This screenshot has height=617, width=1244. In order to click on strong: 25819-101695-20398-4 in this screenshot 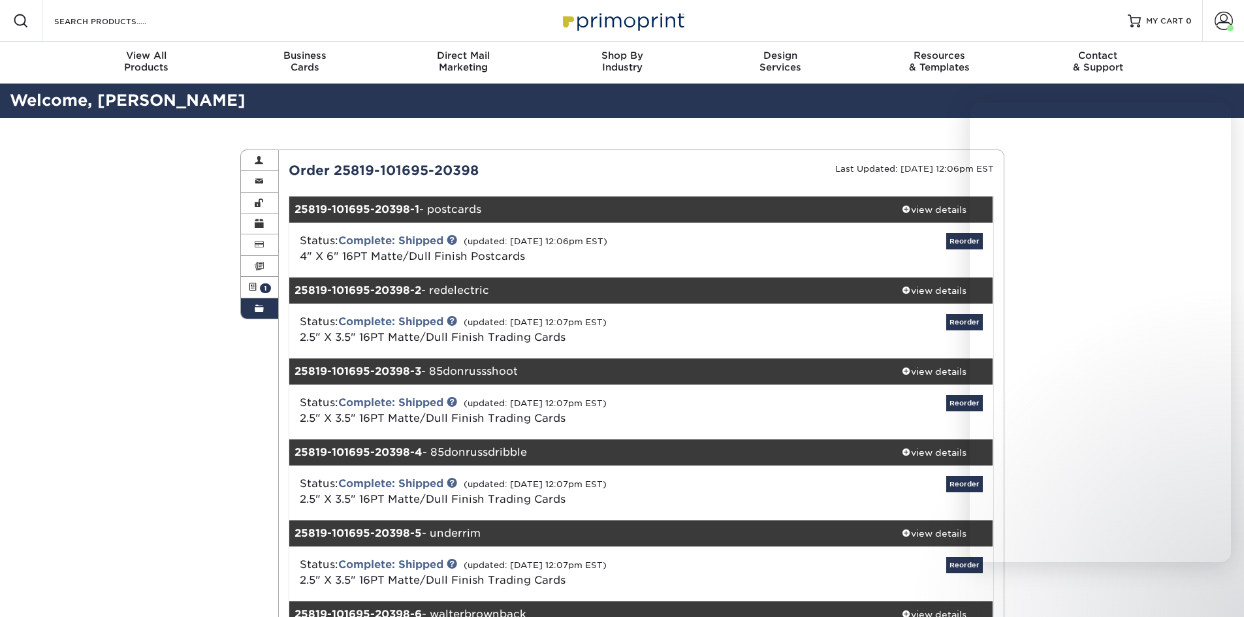, I will do `click(358, 452)`.